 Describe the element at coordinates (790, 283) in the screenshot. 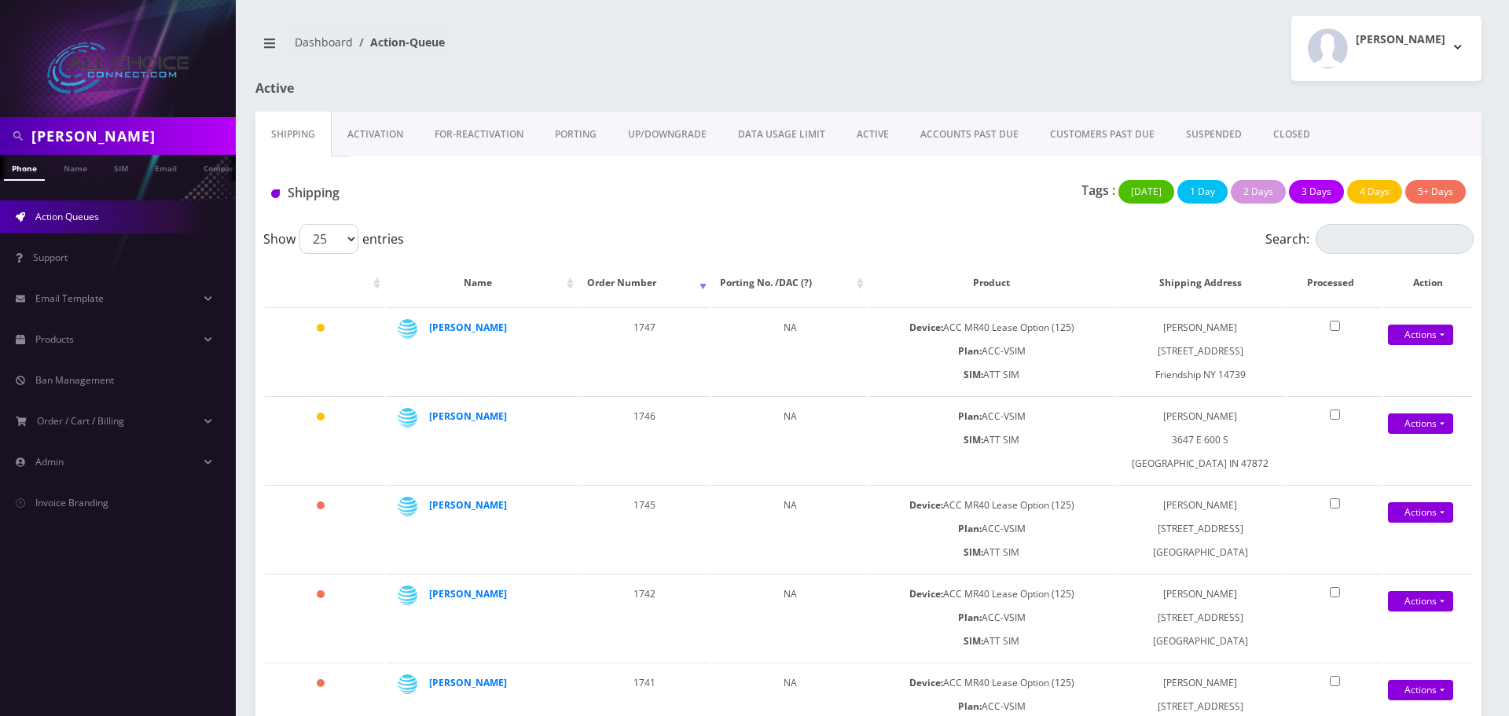

I see `th: Porting No. /DAC (?): activate to sort column ascending` at that location.